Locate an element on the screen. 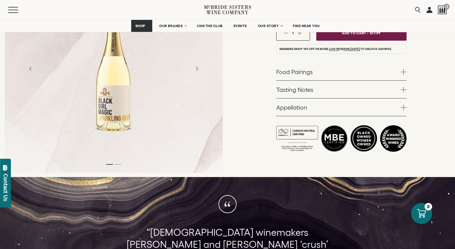 The width and height of the screenshot is (455, 249). span: OUR STORY is located at coordinates (268, 26).